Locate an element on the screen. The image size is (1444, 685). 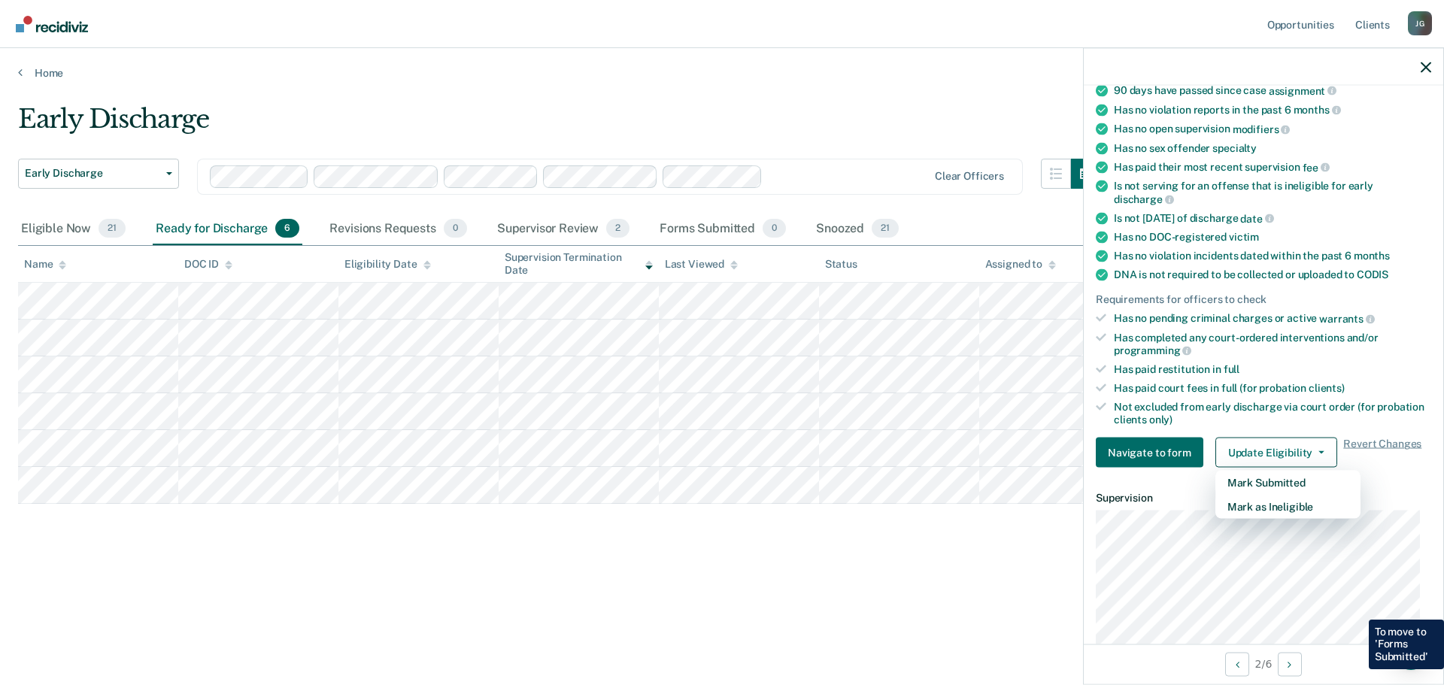
div: DOC ID is located at coordinates (208, 264).